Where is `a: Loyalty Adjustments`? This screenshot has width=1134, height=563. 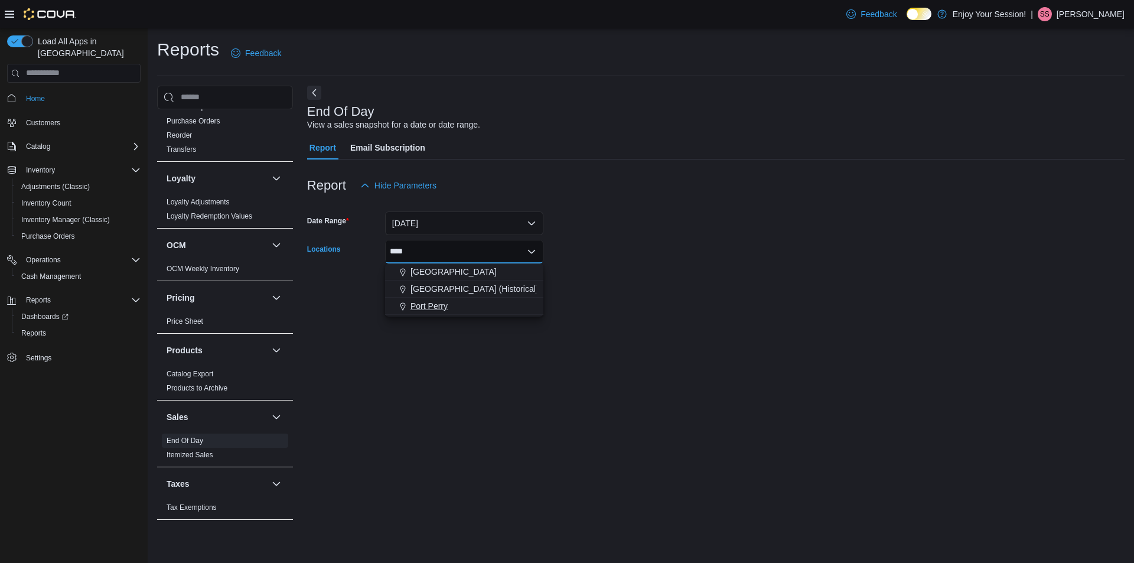 a: Loyalty Adjustments is located at coordinates (198, 202).